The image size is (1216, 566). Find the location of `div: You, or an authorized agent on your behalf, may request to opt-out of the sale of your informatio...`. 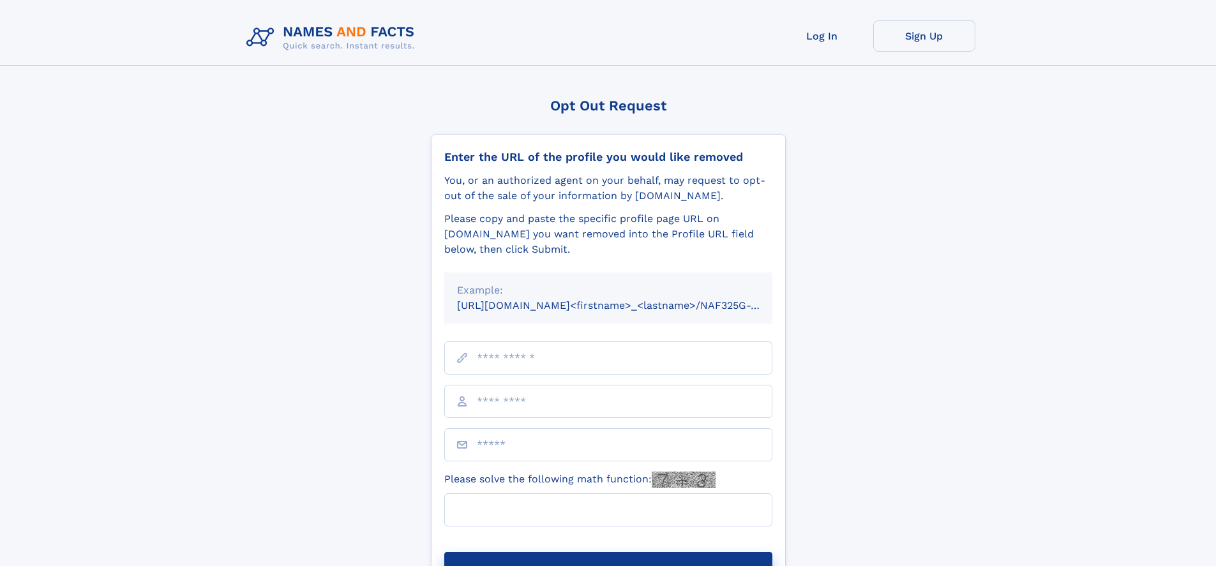

div: You, or an authorized agent on your behalf, may request to opt-out of the sale of your informatio... is located at coordinates (608, 188).